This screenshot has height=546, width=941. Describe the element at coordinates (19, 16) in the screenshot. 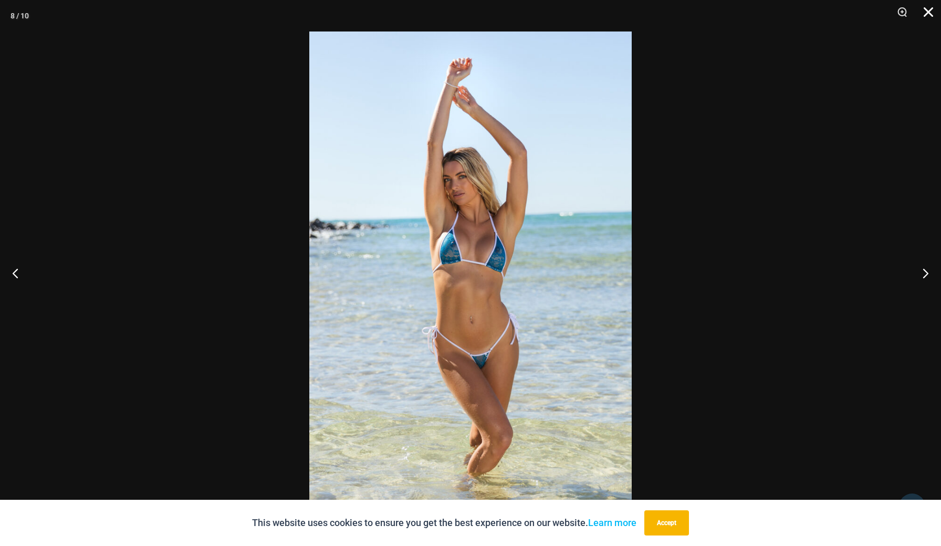

I see `div: 8 / 10` at that location.